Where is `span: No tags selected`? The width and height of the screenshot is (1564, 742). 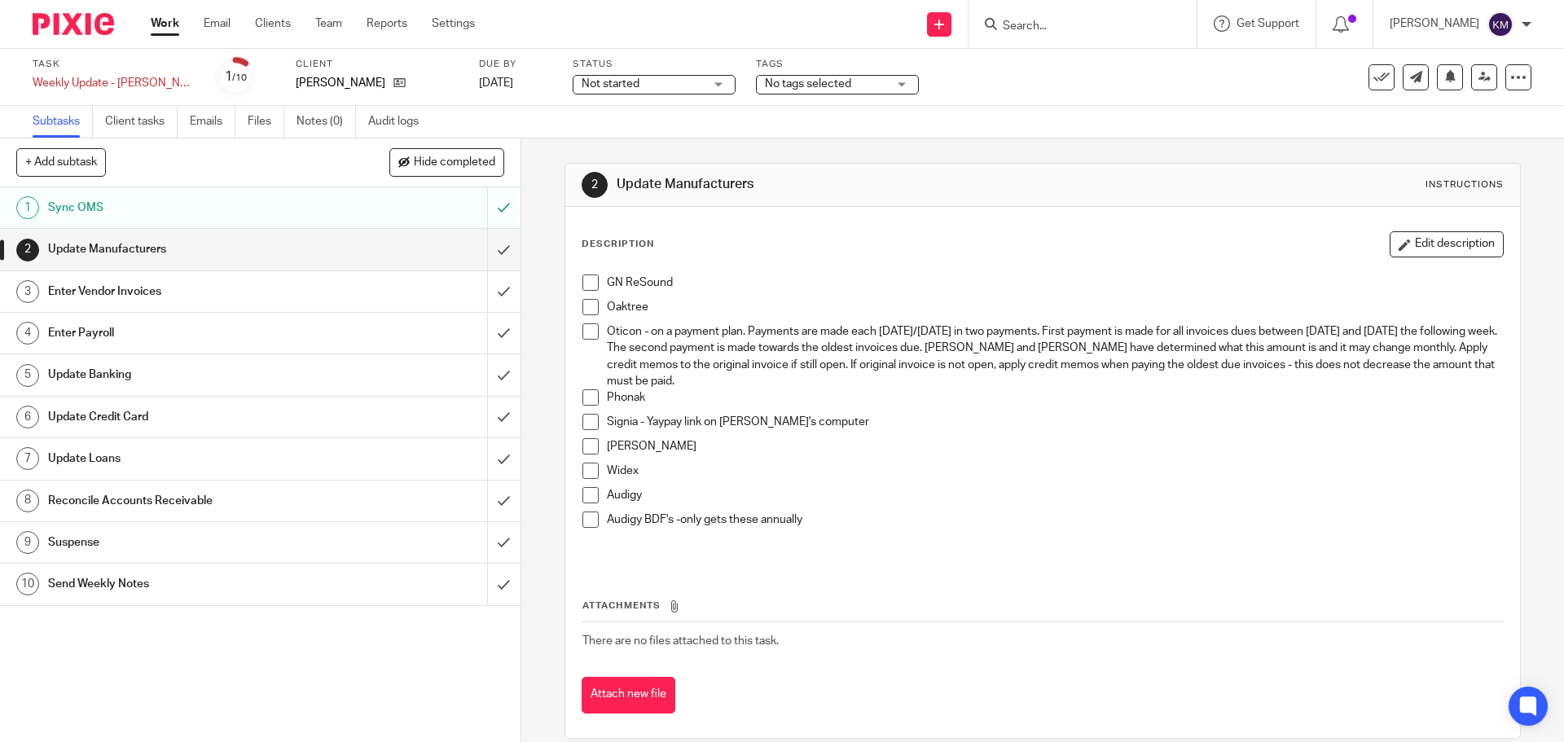 span: No tags selected is located at coordinates (808, 84).